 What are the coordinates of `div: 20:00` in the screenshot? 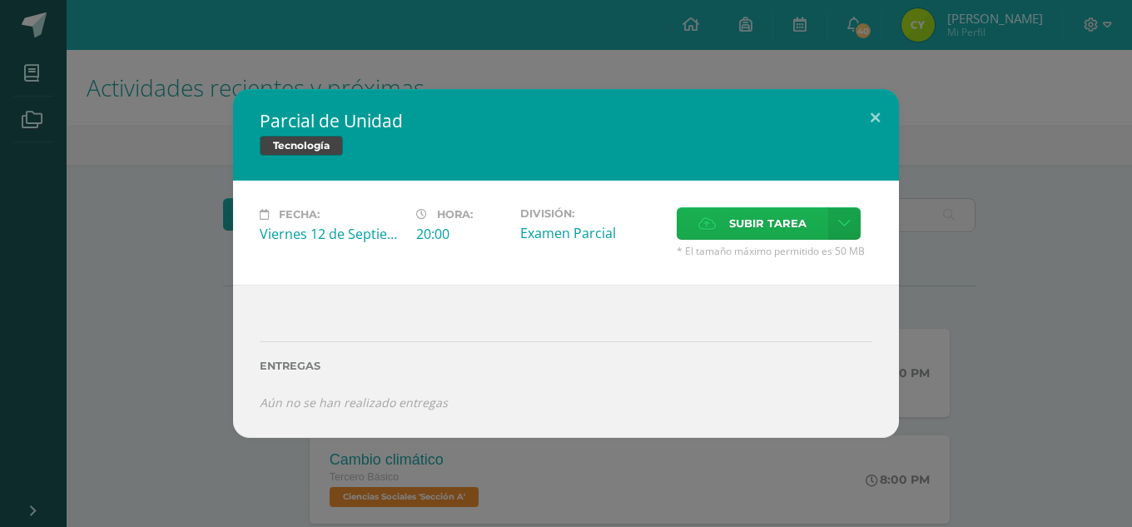 It's located at (461, 234).